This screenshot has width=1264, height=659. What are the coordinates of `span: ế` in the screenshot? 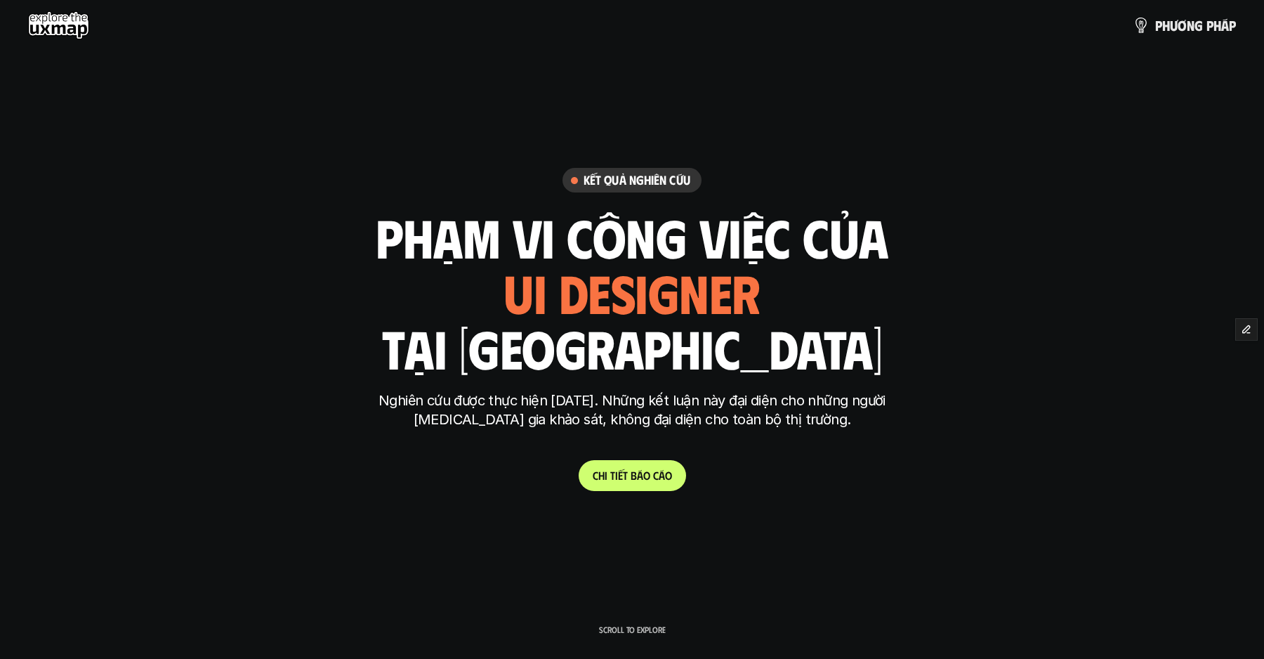 It's located at (620, 475).